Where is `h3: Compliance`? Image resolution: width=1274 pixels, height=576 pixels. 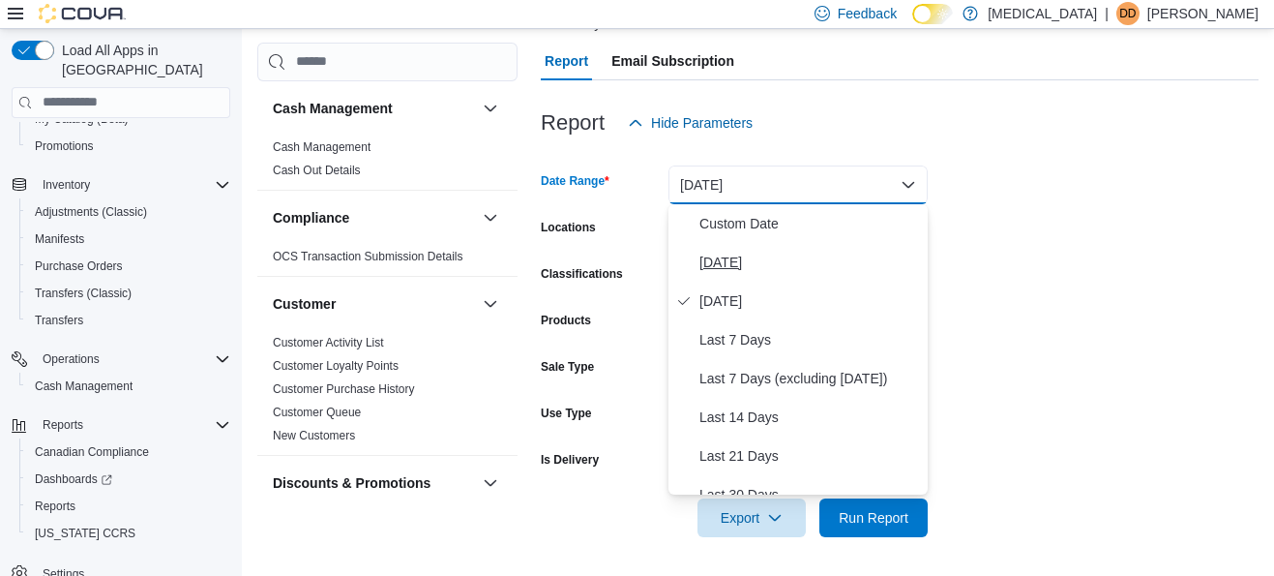
h3: Compliance is located at coordinates (311, 217).